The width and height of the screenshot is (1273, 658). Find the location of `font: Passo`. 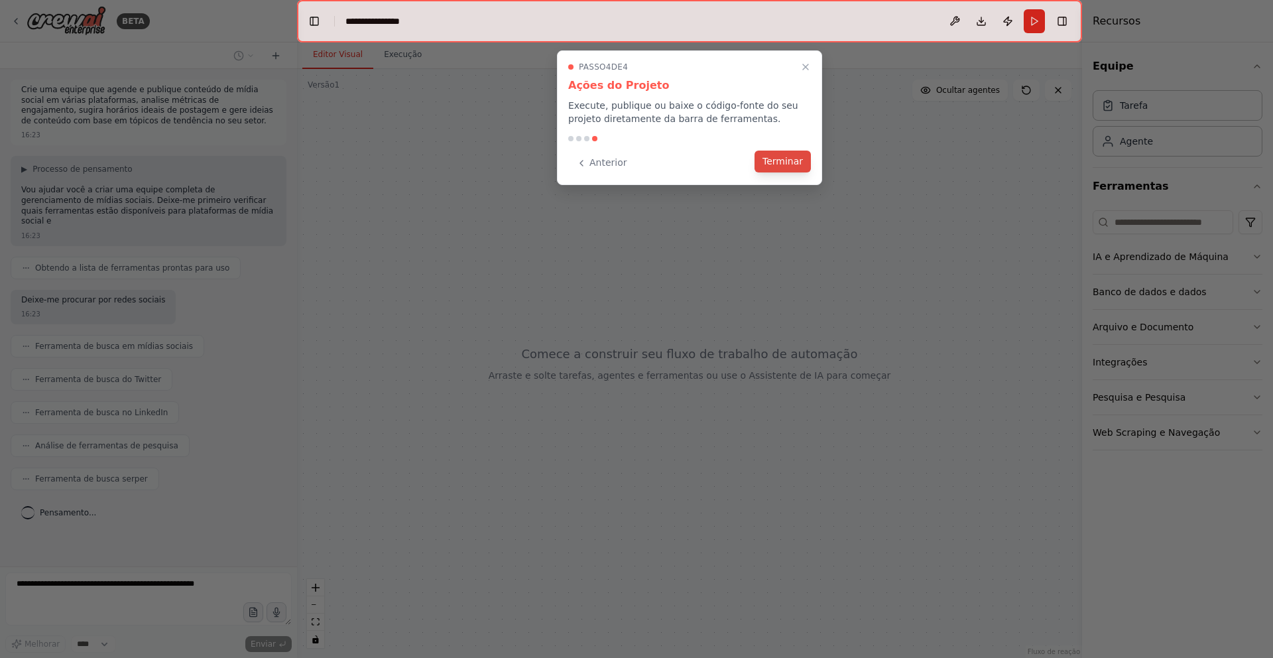

font: Passo is located at coordinates (592, 67).